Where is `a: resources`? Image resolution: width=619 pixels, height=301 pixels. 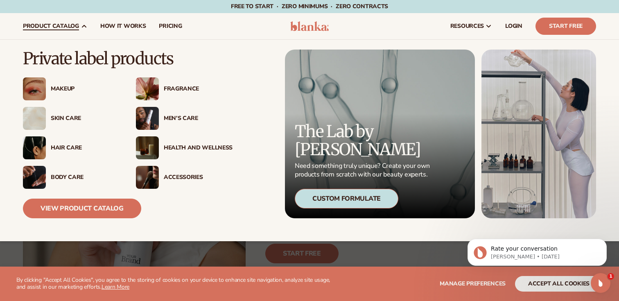
a: resources is located at coordinates (471, 26).